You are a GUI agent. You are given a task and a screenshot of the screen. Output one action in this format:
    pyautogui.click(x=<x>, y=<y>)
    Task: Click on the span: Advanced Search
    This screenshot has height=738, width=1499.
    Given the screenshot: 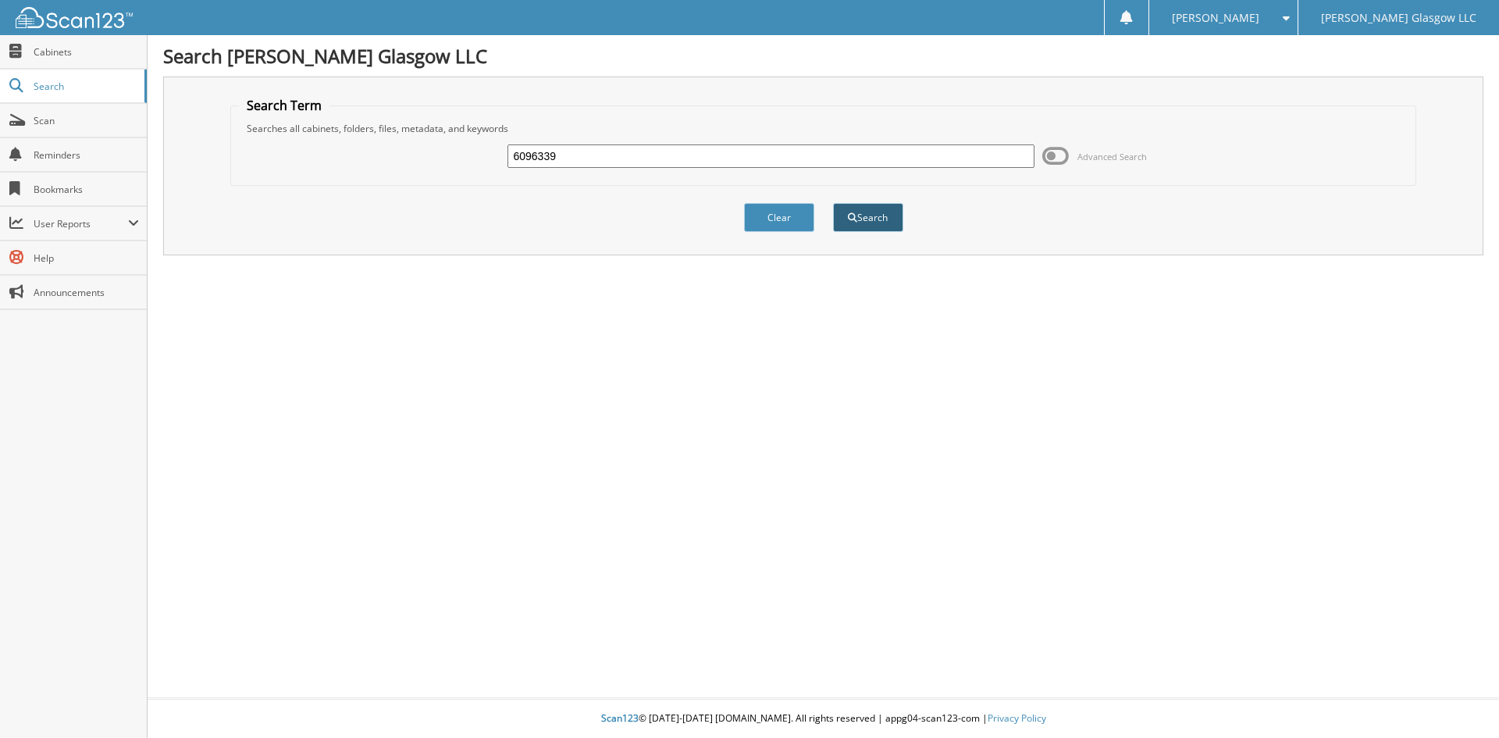 What is the action you would take?
    pyautogui.click(x=1111, y=156)
    